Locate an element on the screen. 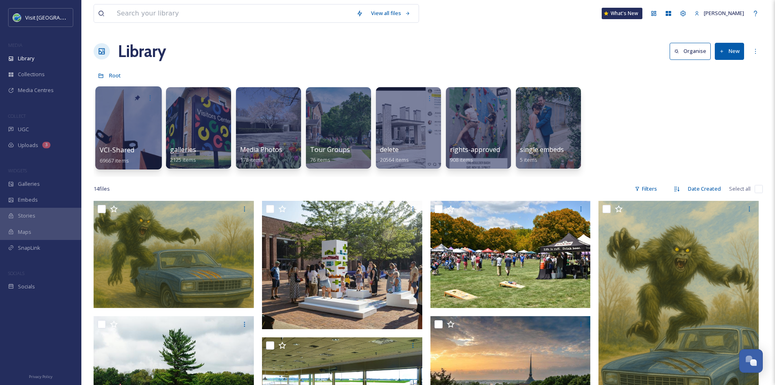 The width and height of the screenshot is (775, 385). div: View all files is located at coordinates (391, 13).